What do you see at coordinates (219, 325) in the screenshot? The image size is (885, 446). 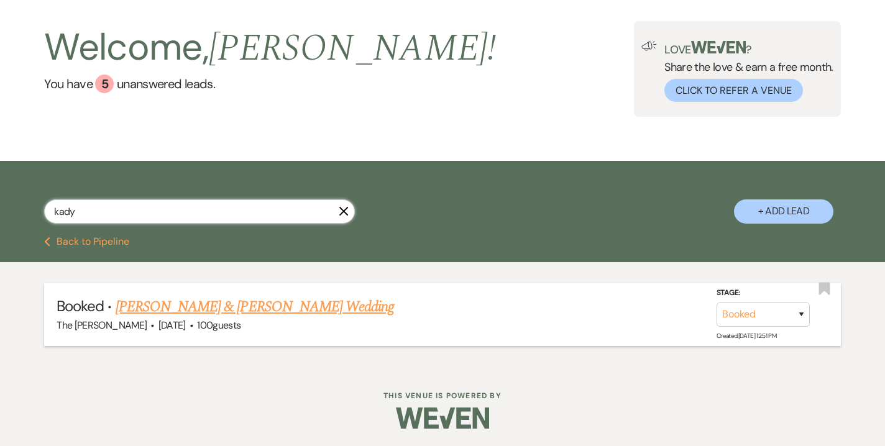 I see `span: 100 guests` at bounding box center [219, 325].